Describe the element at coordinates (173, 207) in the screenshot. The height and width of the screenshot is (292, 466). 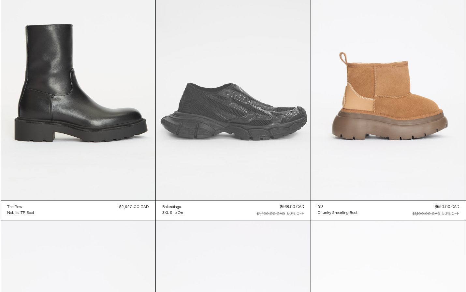
I see `a: Balenciaga` at that location.